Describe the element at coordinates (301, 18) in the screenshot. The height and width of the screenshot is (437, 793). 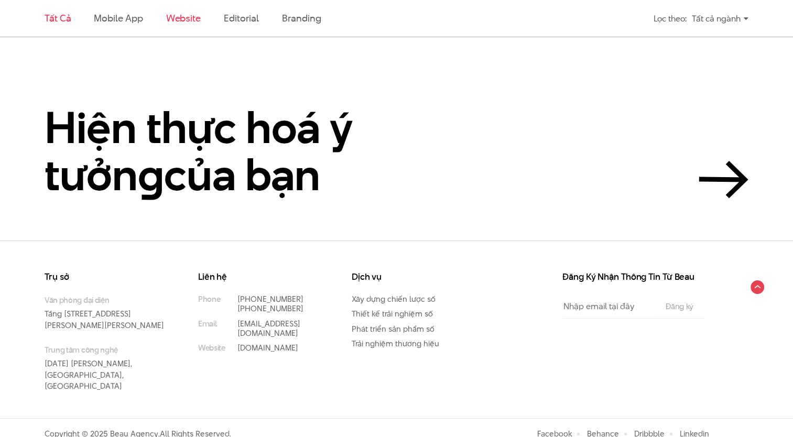
I see `a: Branding` at that location.